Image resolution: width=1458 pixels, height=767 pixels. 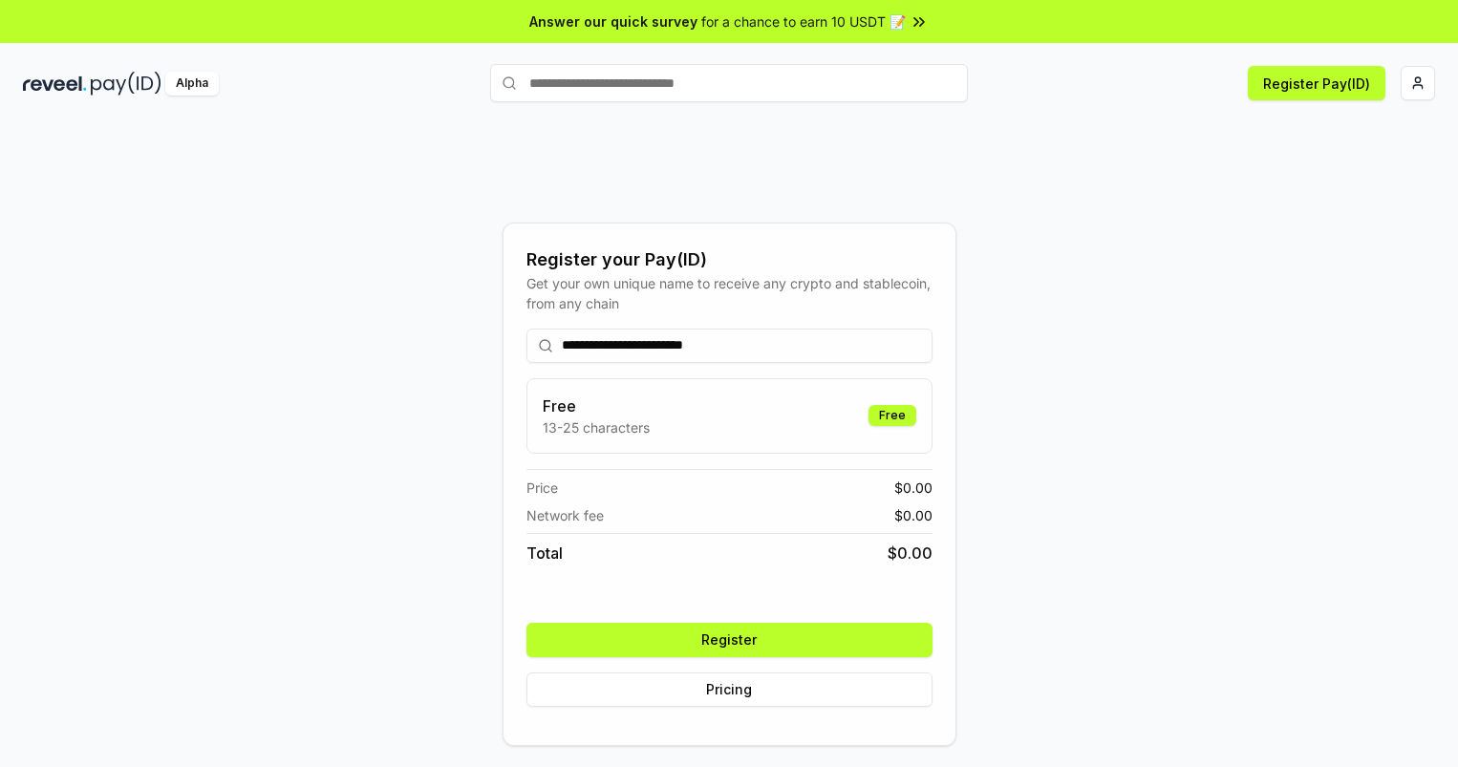 I want to click on p: 13-25 characters, so click(x=596, y=427).